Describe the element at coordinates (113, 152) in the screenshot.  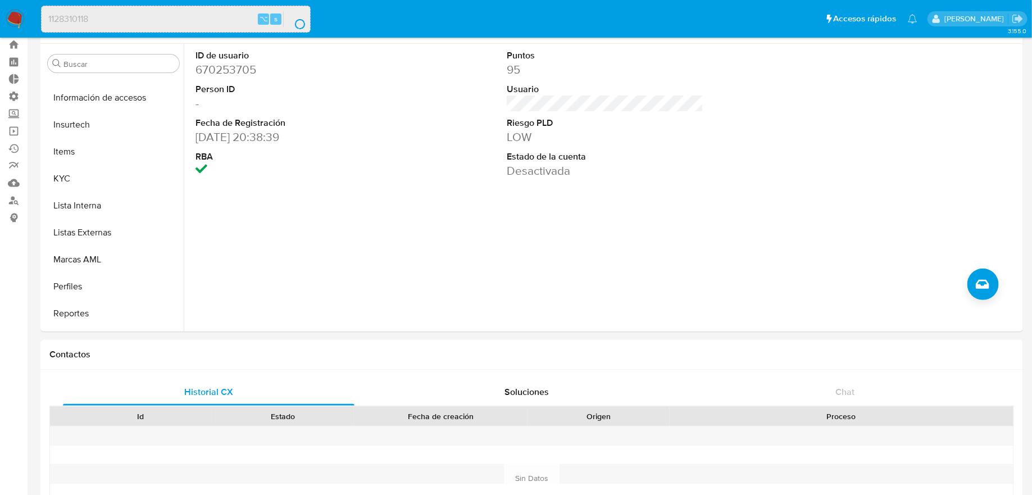
I see `button: Items` at that location.